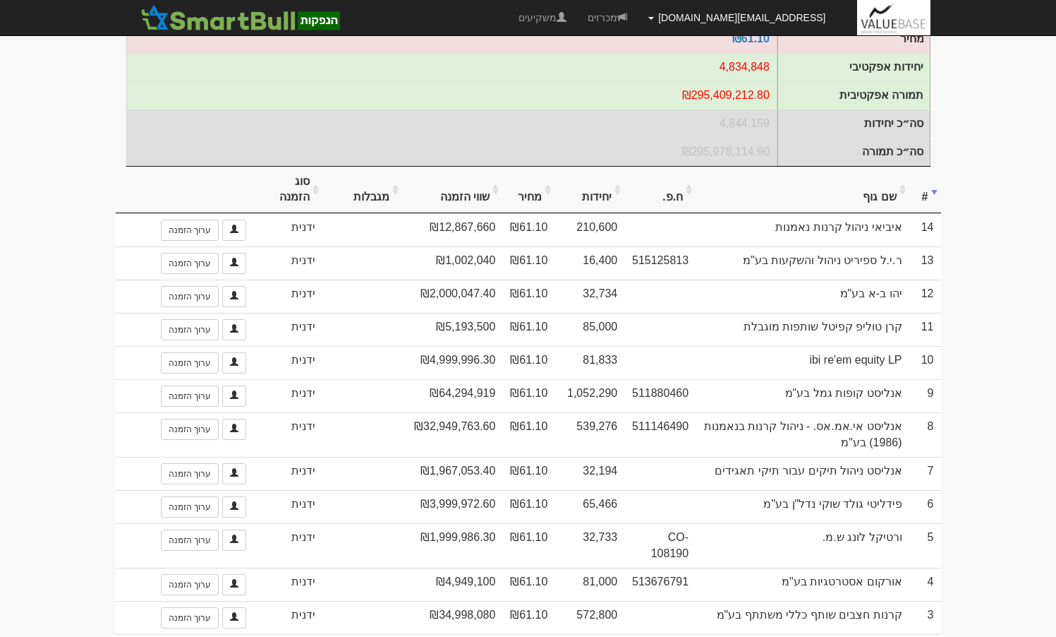 Image resolution: width=1056 pixels, height=637 pixels. Describe the element at coordinates (452, 395) in the screenshot. I see `td: ₪64,294,919` at that location.